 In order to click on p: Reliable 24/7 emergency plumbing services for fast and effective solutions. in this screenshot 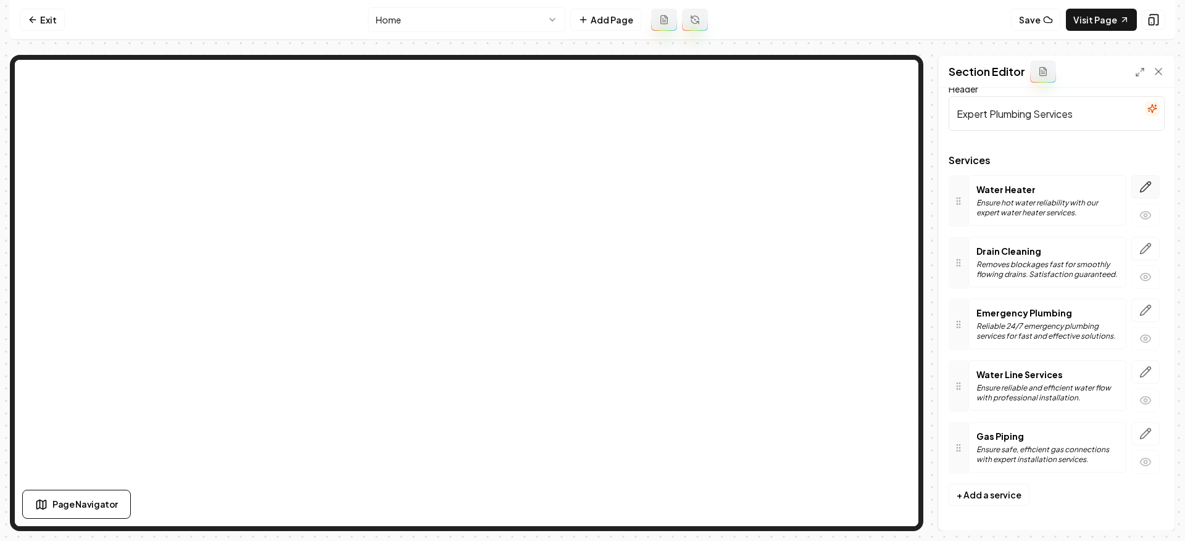, I will do `click(1047, 331)`.